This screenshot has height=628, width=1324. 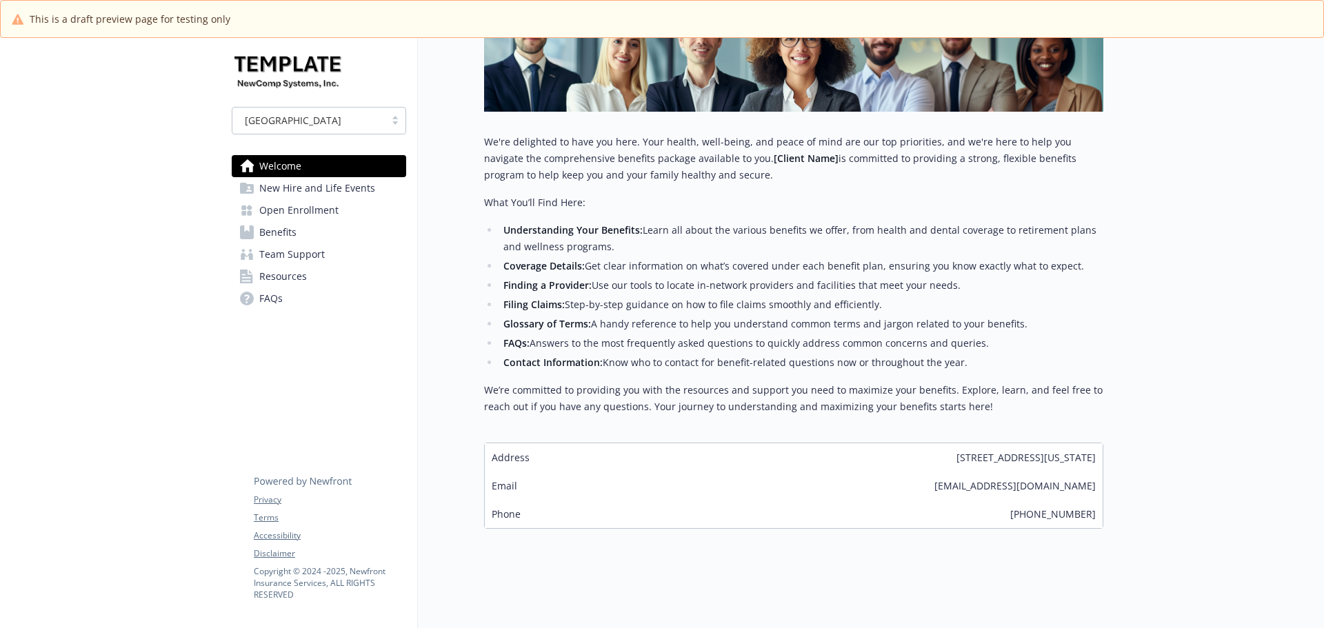 What do you see at coordinates (534, 304) in the screenshot?
I see `strong: Filing Claims:` at bounding box center [534, 304].